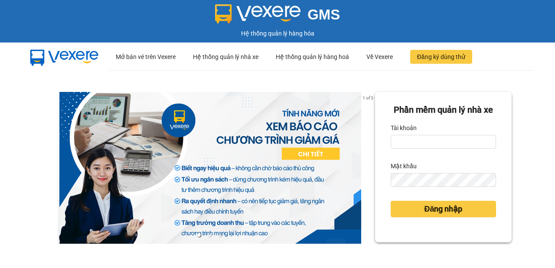  Describe the element at coordinates (443, 142) in the screenshot. I see `input: Tài khoản` at that location.